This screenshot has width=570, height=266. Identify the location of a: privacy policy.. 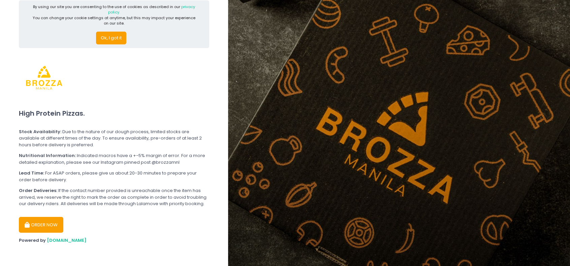
(152, 9).